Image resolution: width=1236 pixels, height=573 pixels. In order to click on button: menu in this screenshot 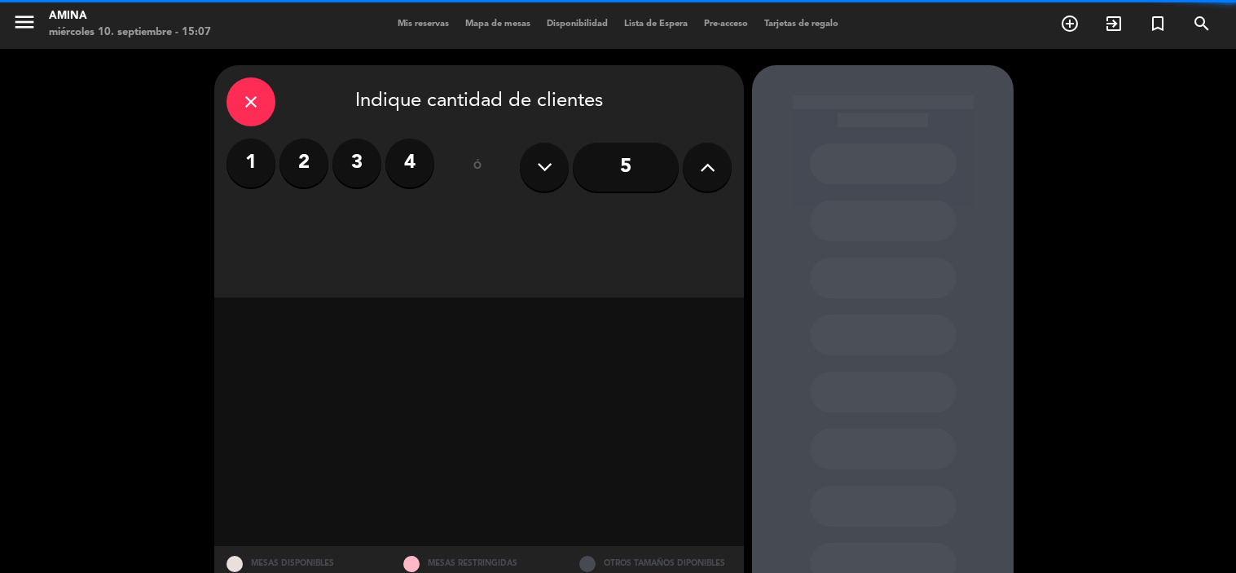, I will do `click(24, 24)`.